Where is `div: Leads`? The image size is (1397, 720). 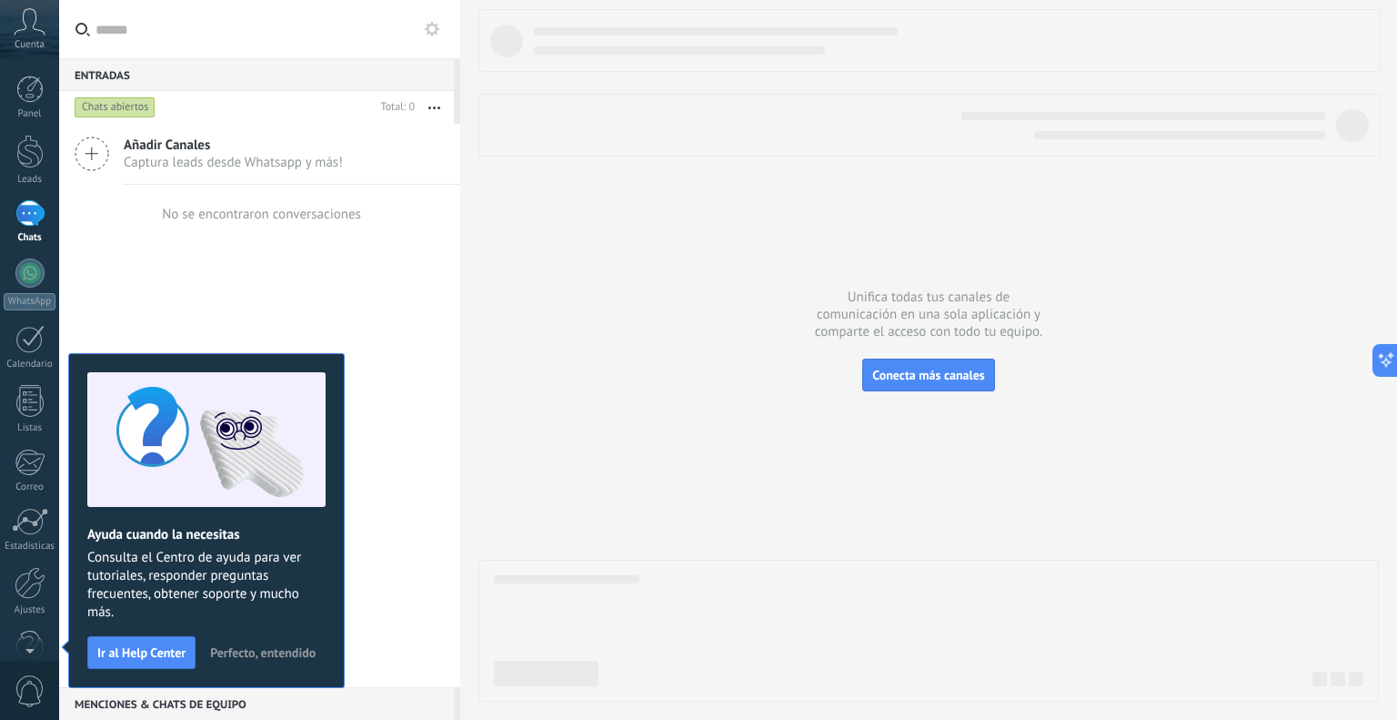
div: Leads is located at coordinates (30, 179).